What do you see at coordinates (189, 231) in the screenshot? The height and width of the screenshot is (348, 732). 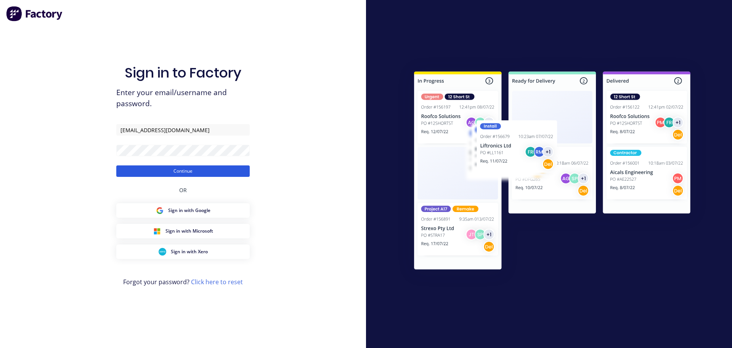 I see `span: Sign in with Microsoft` at bounding box center [189, 231].